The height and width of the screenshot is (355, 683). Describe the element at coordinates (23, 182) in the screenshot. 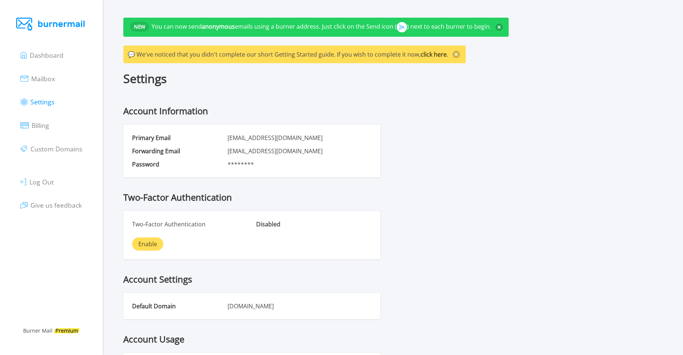

I see `img: Icon logout` at that location.